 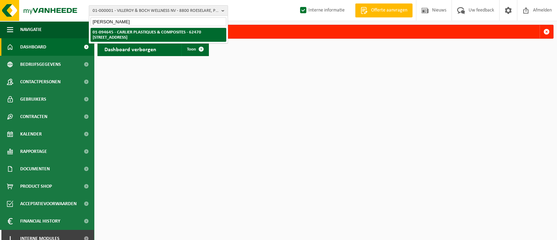 I want to click on button: 01-000001 - VILLEROY & BOCH WELLNESS NV - 8800 ROESELARE, POPULIERSTRAAT 1, so click(x=158, y=10).